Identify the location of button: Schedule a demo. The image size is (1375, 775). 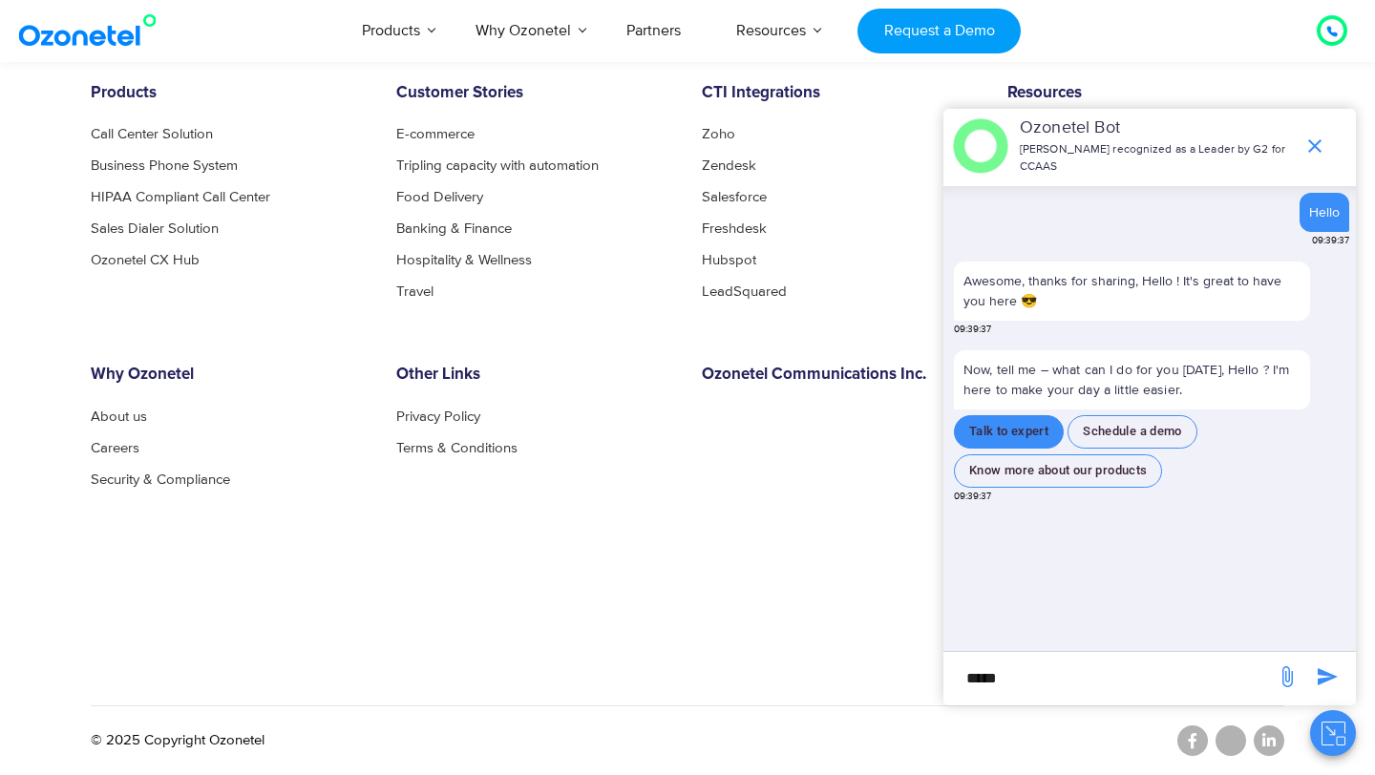
(1132, 431).